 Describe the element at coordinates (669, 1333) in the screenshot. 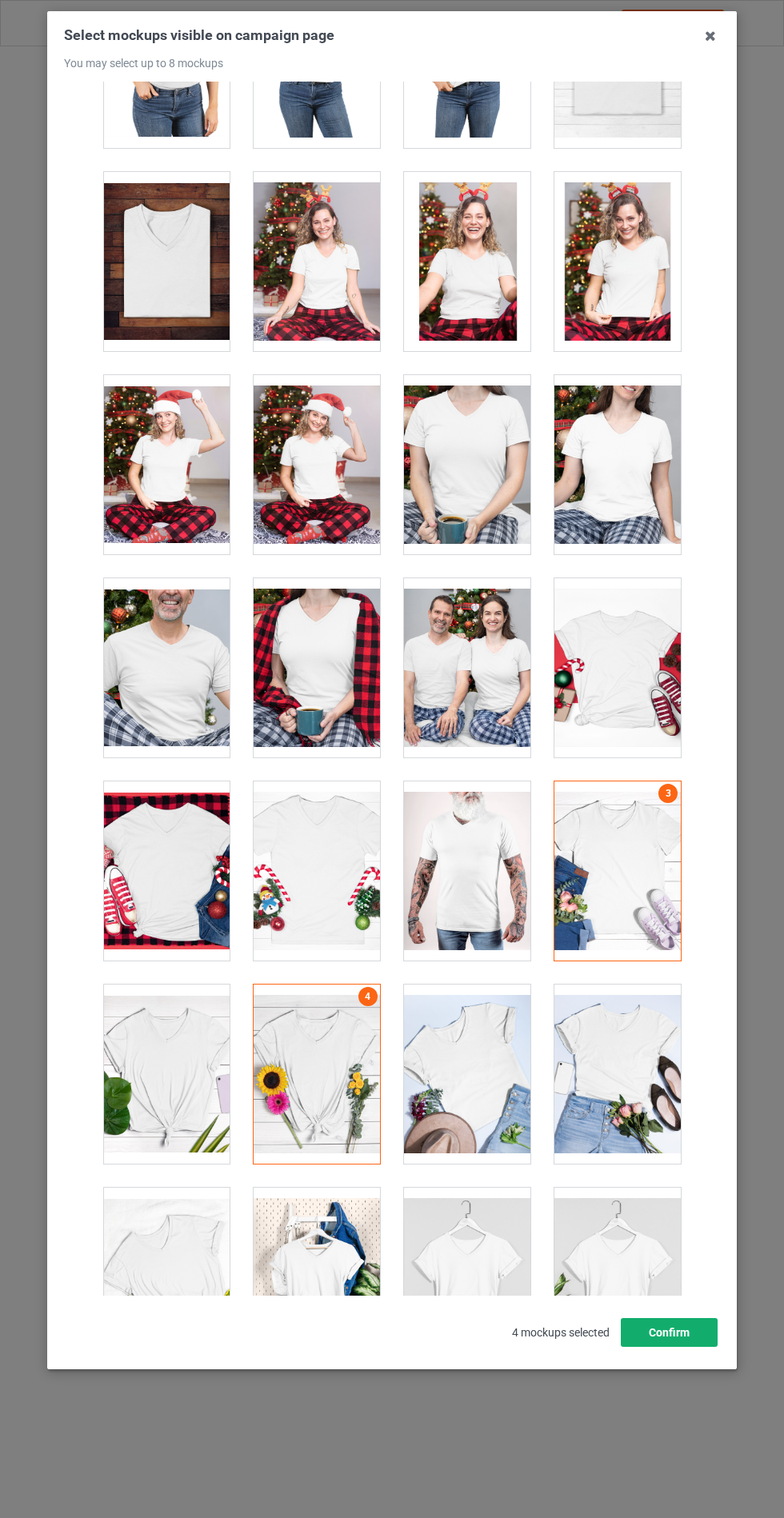

I see `button: Confirm` at that location.